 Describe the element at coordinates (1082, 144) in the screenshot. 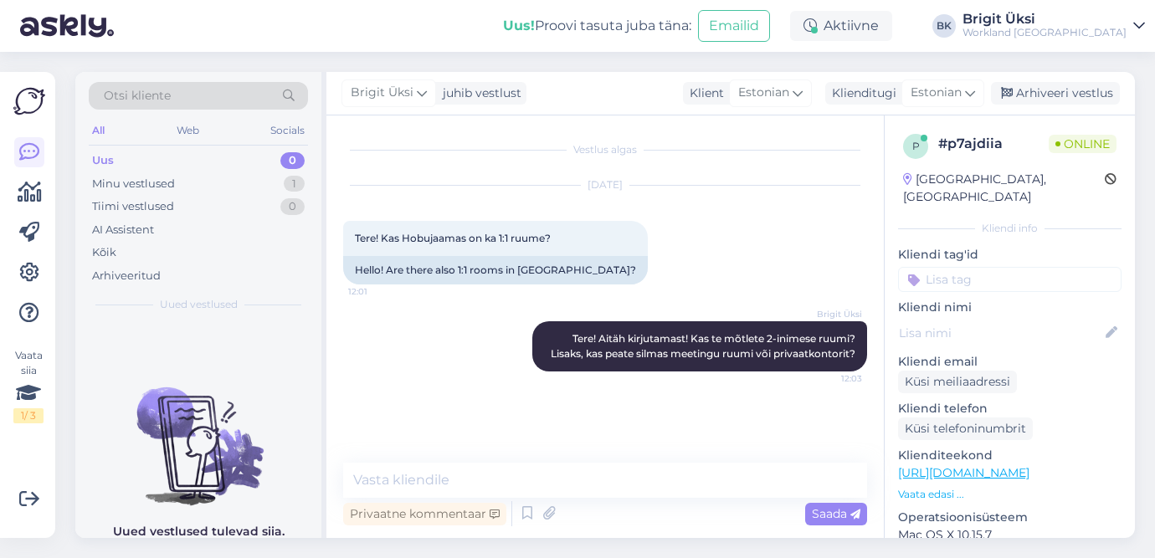

I see `span: Online` at that location.